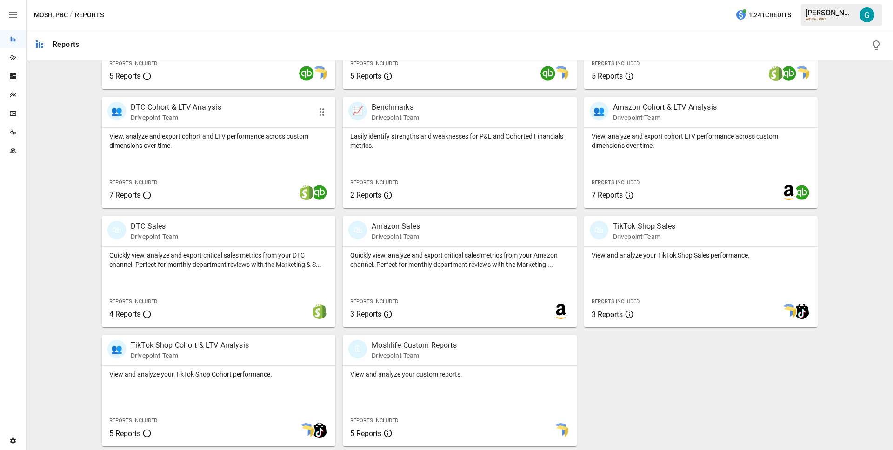 This screenshot has width=893, height=450. I want to click on p: Quickly view, analyze and export critical sales metrics from your Amazon channel. Perfect for mon..., so click(460, 260).